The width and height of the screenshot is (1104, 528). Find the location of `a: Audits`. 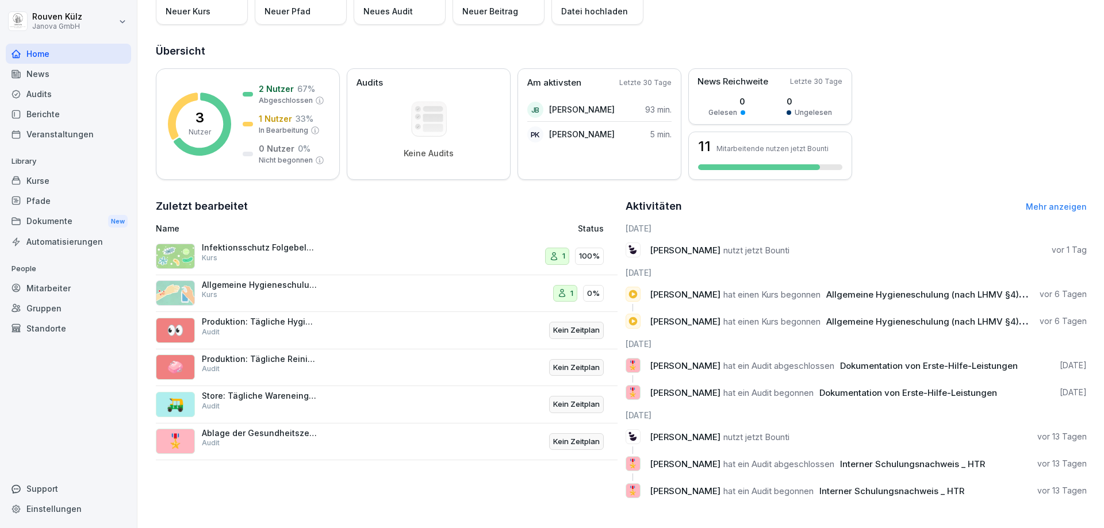

a: Audits is located at coordinates (68, 94).